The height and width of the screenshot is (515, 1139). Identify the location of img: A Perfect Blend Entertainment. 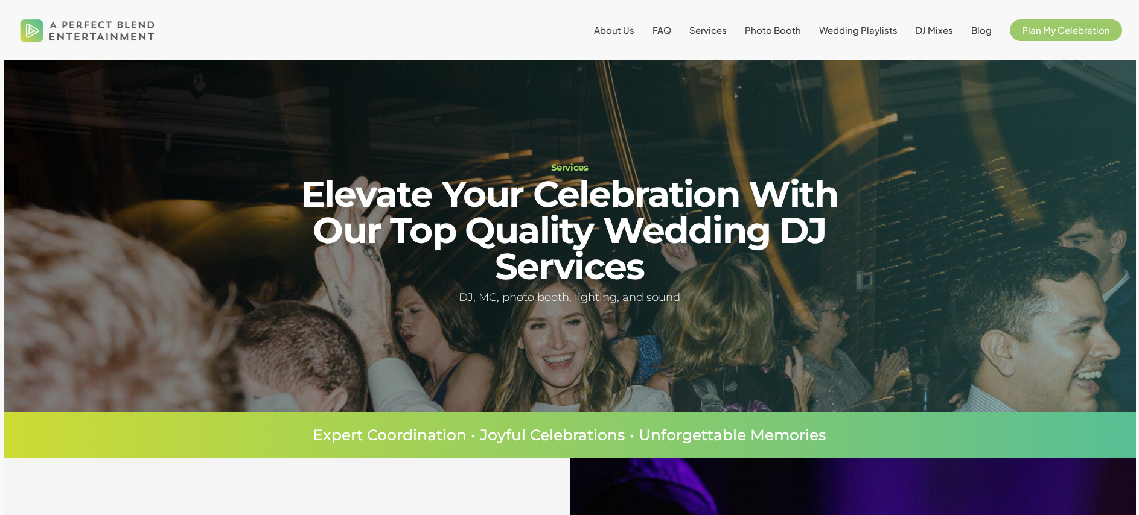
(88, 30).